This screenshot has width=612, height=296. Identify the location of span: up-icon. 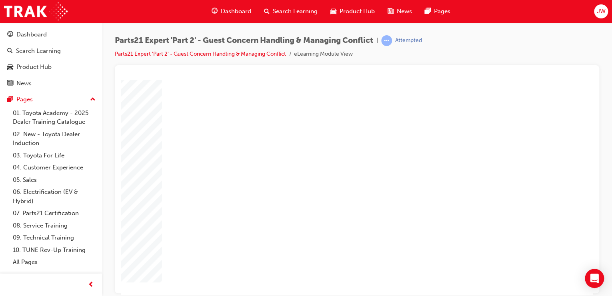
(93, 100).